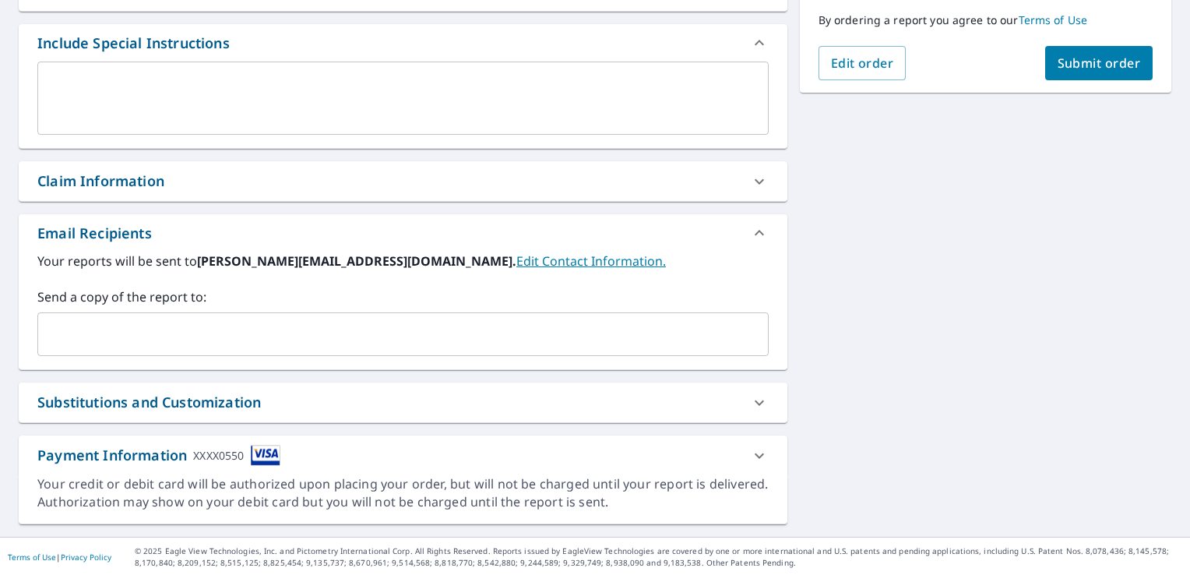  I want to click on p: By ordering a report you agree to our, so click(985, 20).